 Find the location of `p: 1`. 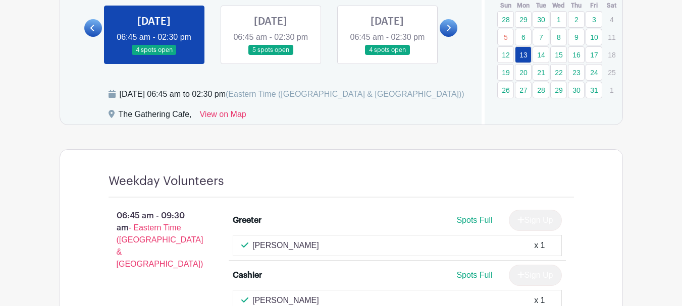

p: 1 is located at coordinates (611, 90).